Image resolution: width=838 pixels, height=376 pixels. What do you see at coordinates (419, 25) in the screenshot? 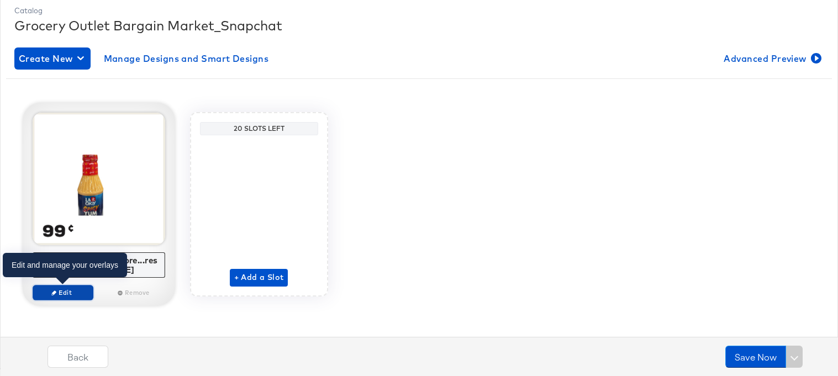
I see `div: Grocery Outlet Bargain Market_Snapchat` at bounding box center [419, 25].